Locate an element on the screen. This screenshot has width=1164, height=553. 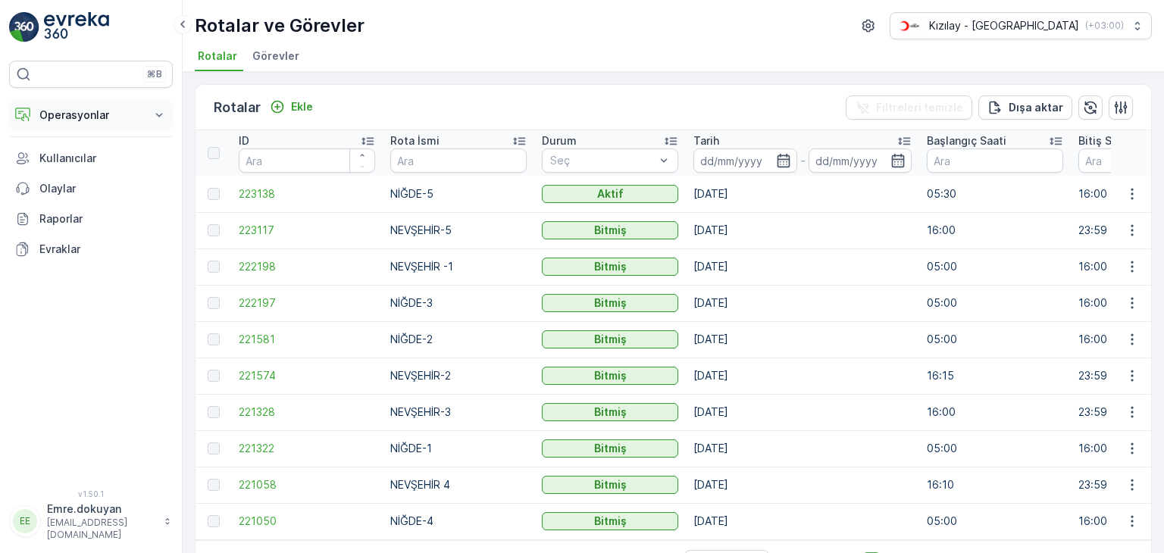
a: 222198 is located at coordinates (307, 267).